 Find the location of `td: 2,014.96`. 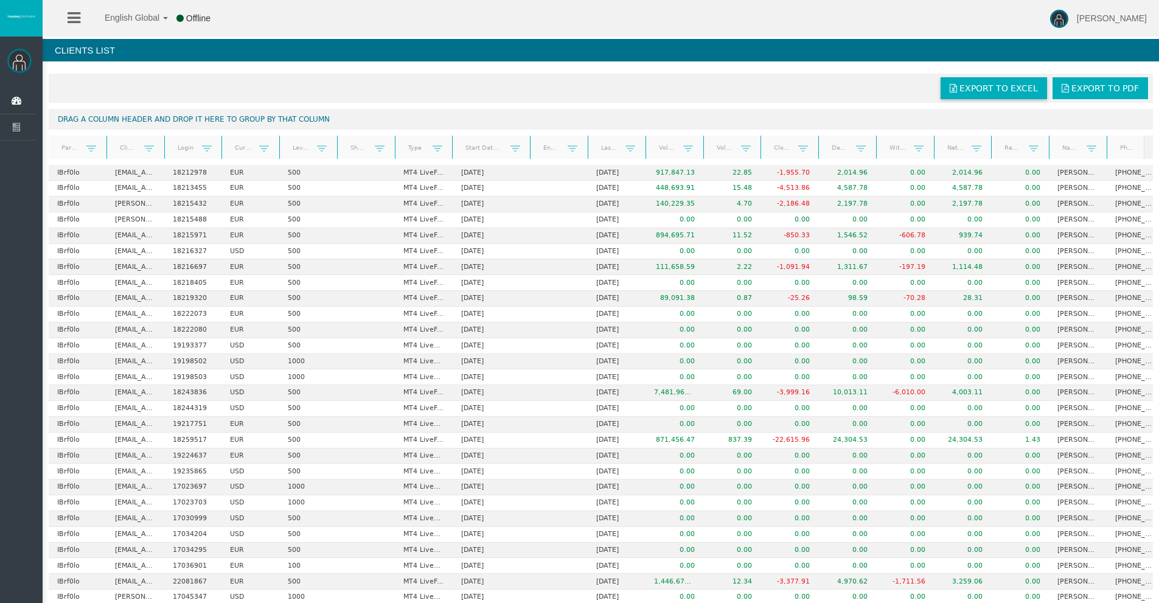

td: 2,014.96 is located at coordinates (847, 173).